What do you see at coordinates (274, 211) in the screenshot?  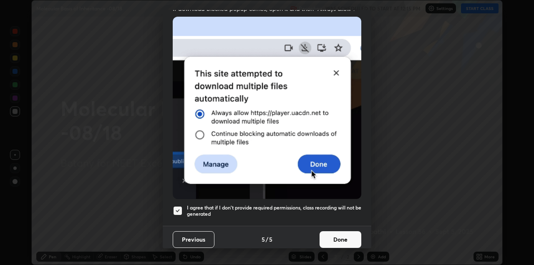 I see `h5: I agree that if I don't provide required permissions, class recording will not be generated` at bounding box center [274, 211].